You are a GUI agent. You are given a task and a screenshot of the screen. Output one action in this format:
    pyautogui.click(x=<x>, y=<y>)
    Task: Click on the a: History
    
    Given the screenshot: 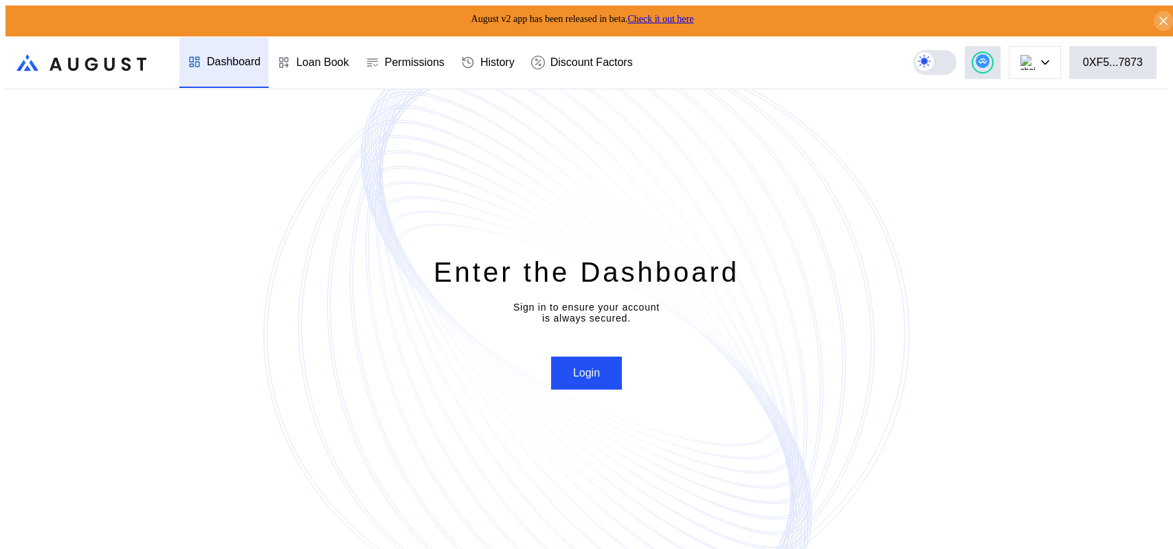 What is the action you would take?
    pyautogui.click(x=488, y=63)
    